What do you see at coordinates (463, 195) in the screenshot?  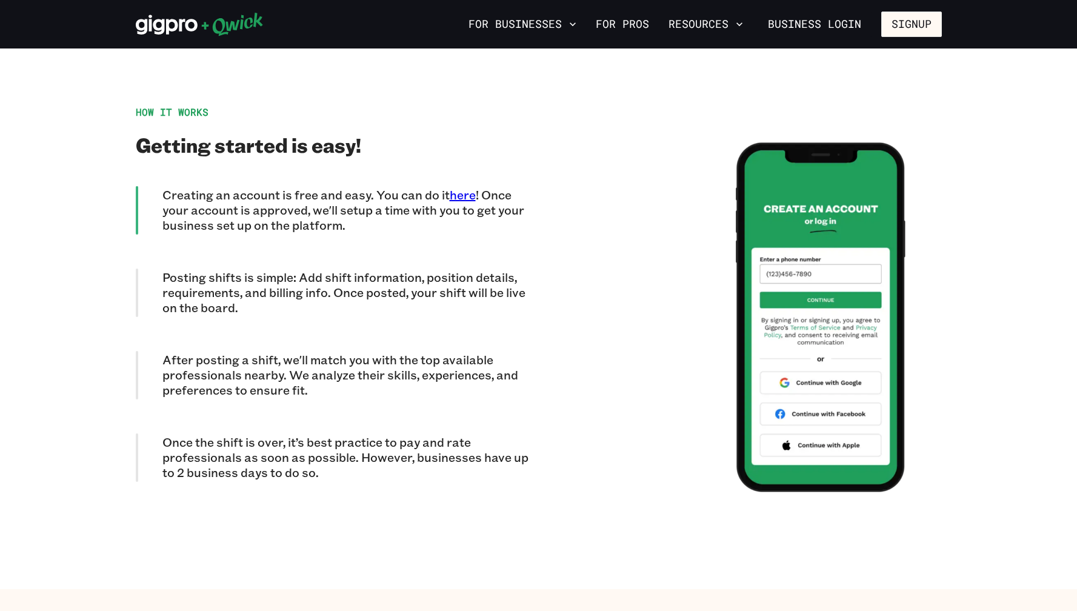 I see `a: here` at bounding box center [463, 195].